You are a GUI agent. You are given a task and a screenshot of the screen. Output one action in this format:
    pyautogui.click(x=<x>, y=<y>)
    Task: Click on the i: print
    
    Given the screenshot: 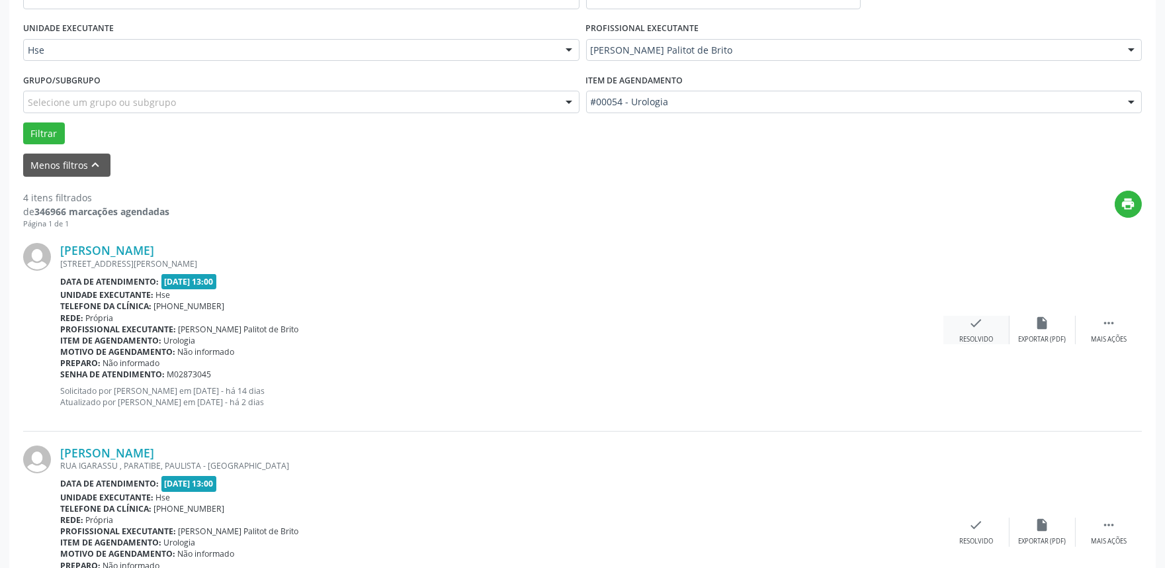 What is the action you would take?
    pyautogui.click(x=1129, y=204)
    